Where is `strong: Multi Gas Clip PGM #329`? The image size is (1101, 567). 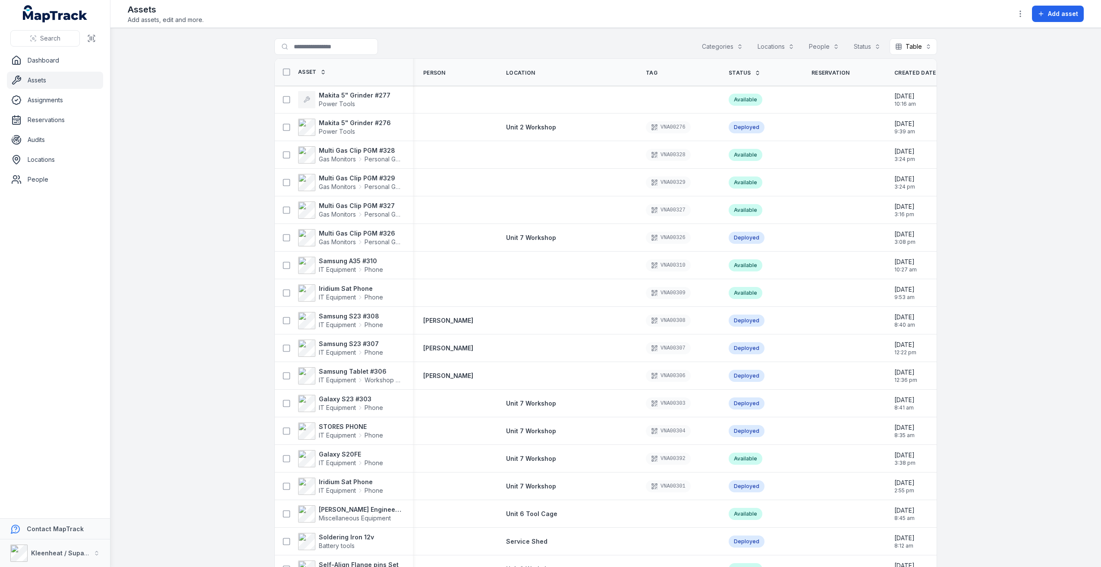
strong: Multi Gas Clip PGM #329 is located at coordinates (361, 178).